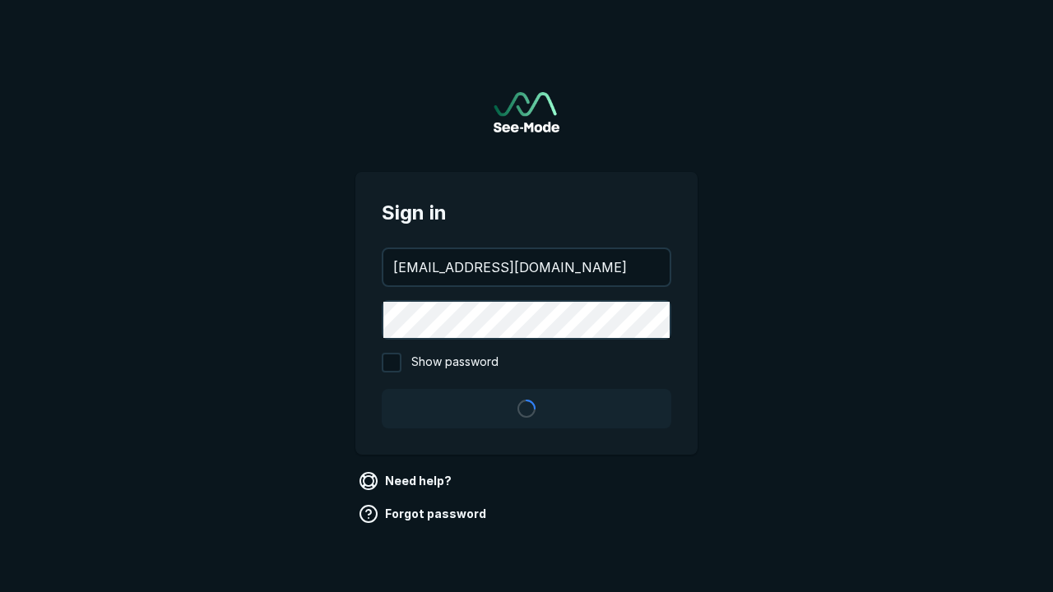  What do you see at coordinates (423, 514) in the screenshot?
I see `a: Forgot password` at bounding box center [423, 514].